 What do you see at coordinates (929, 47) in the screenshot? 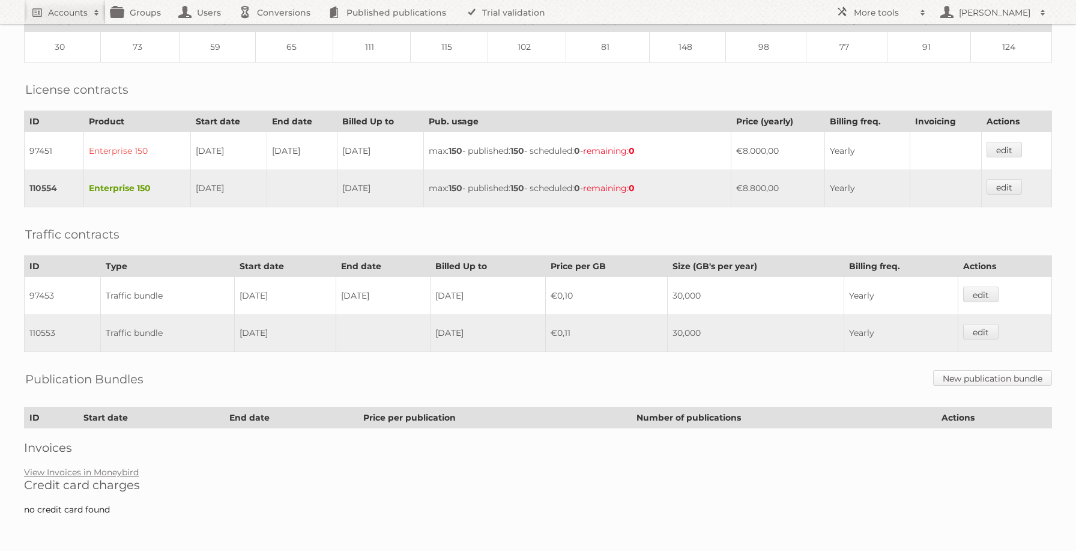
I see `td: 91` at bounding box center [929, 47].